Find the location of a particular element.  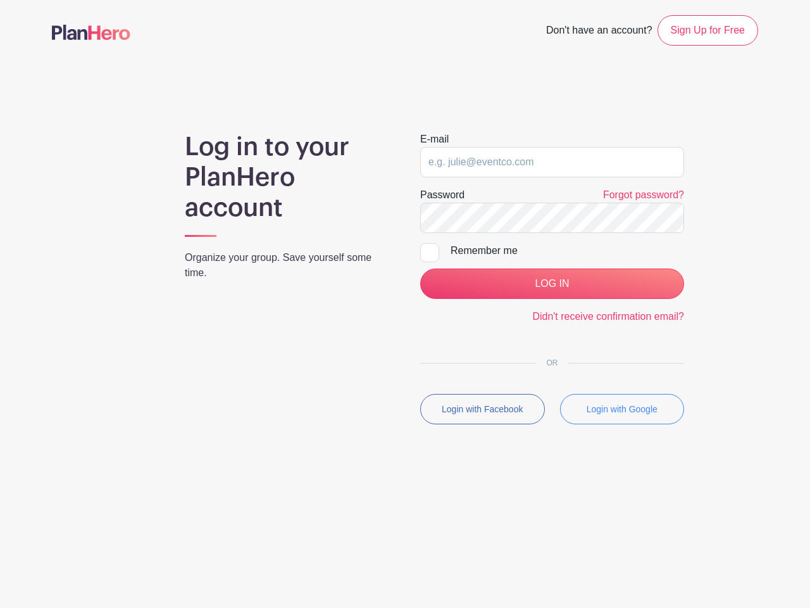

button: Login with Google is located at coordinates (622, 409).